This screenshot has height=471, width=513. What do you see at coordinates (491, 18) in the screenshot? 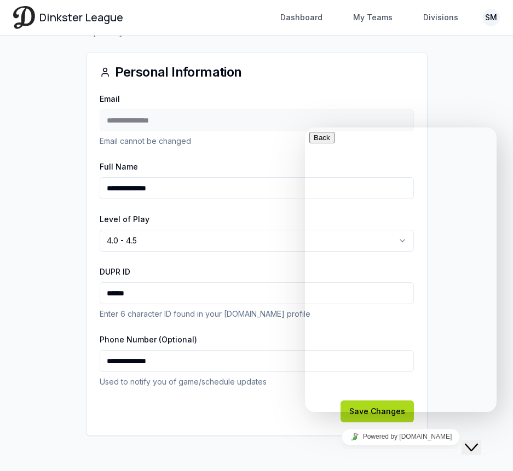
I see `button: SM` at bounding box center [491, 18].